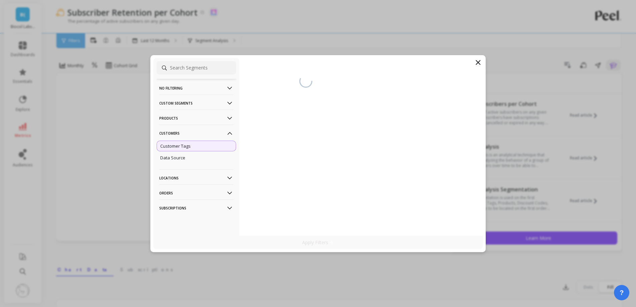  What do you see at coordinates (173, 158) in the screenshot?
I see `p: Data Source` at bounding box center [173, 158].